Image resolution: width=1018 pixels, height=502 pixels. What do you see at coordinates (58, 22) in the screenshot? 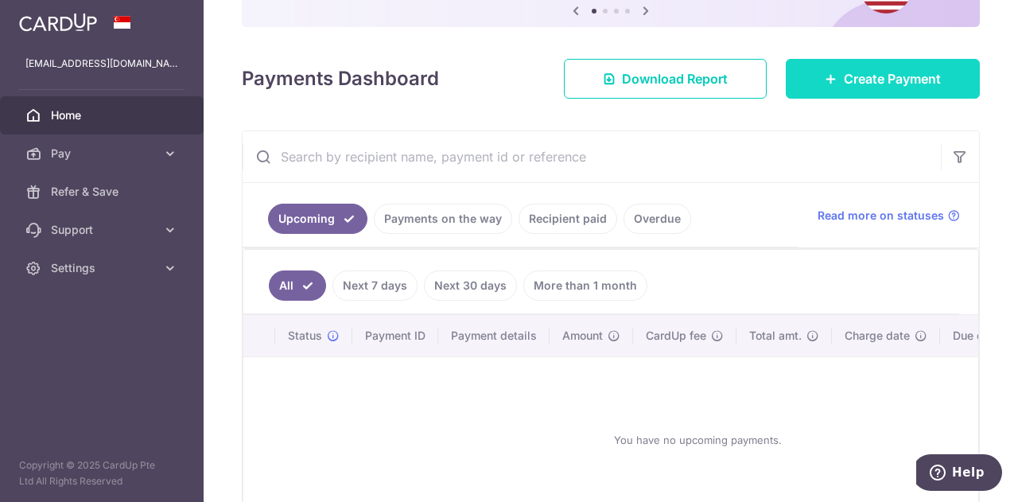
I see `img: CardUp` at bounding box center [58, 22].